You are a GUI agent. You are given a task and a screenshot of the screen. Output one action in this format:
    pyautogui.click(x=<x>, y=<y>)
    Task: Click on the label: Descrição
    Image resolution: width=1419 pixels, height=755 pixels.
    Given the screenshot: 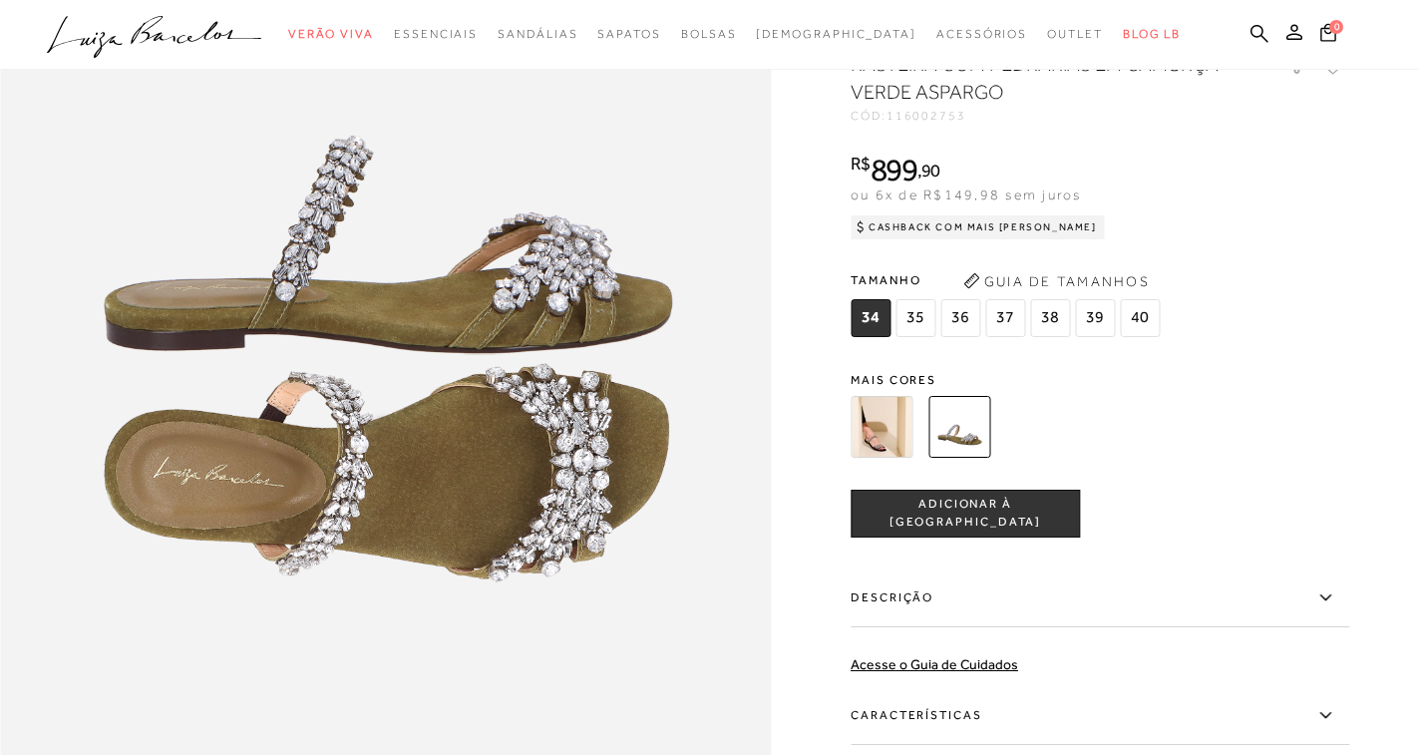 What is the action you would take?
    pyautogui.click(x=1100, y=598)
    